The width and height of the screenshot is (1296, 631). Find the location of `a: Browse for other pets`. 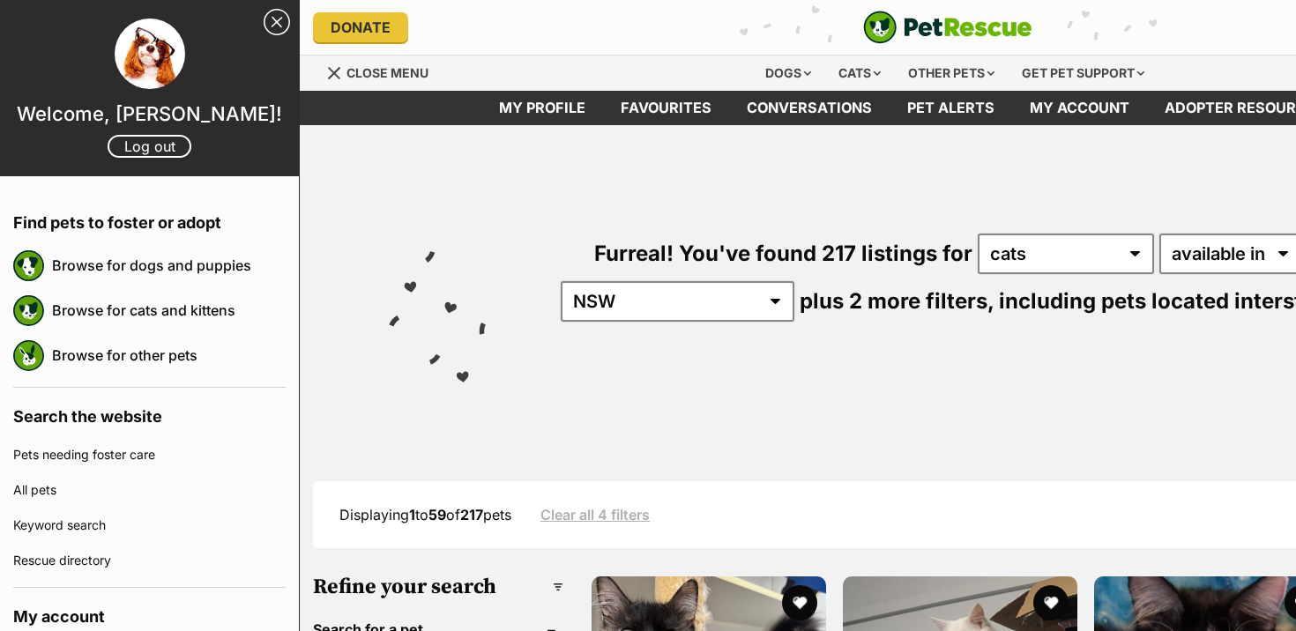

a: Browse for other pets is located at coordinates (168, 355).